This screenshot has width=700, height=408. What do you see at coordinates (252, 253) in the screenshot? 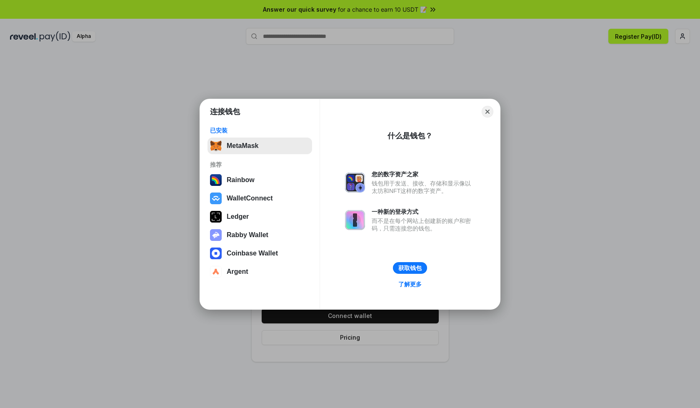
I see `div: Coinbase Wallet` at bounding box center [252, 253].